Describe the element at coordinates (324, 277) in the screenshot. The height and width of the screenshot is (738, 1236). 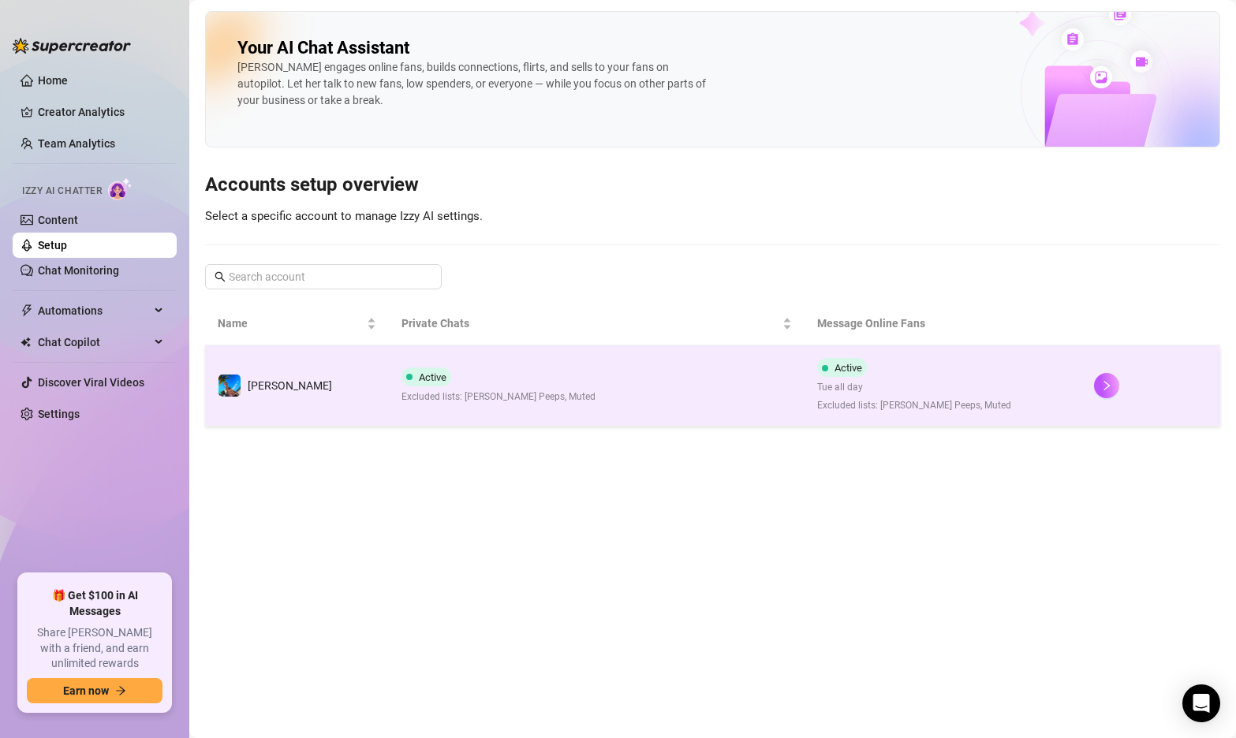
I see `input: Search account` at that location.